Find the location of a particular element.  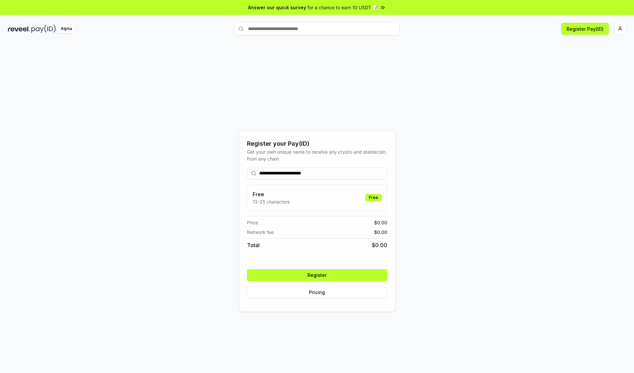

span: for a chance to earn 10 USDT 📝 is located at coordinates (343, 7).